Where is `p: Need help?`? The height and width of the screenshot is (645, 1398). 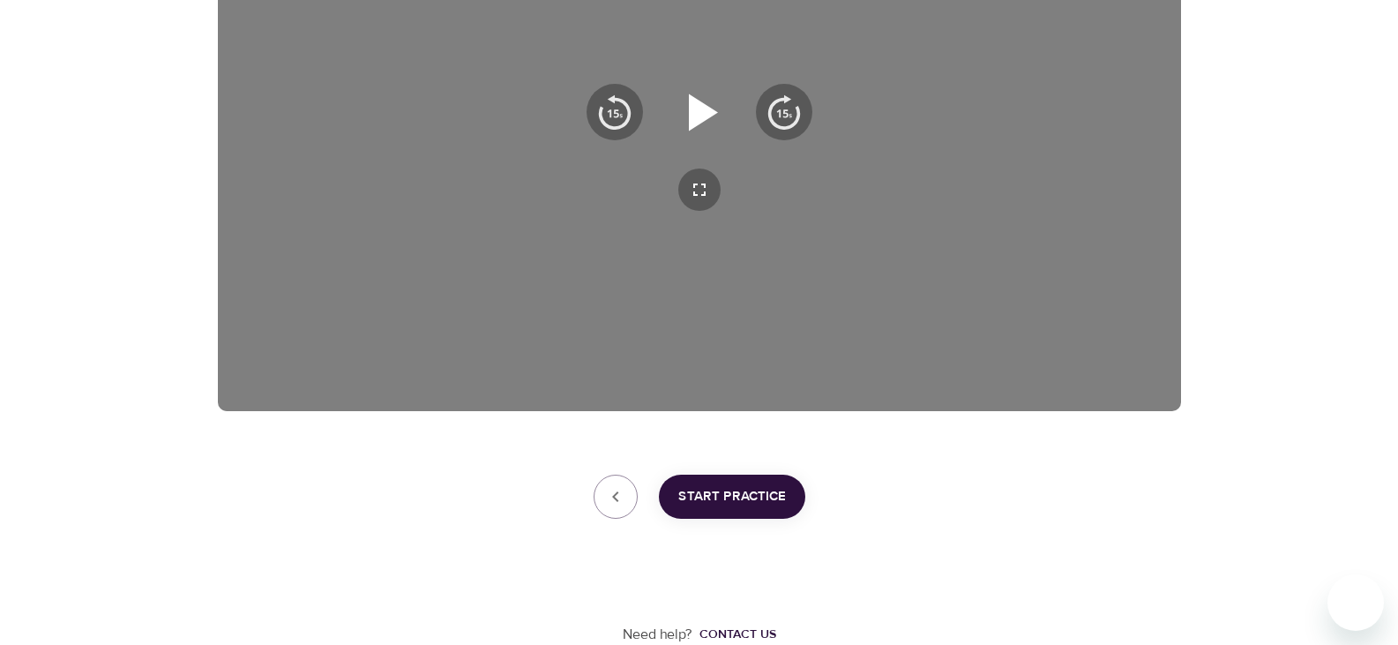
p: Need help? is located at coordinates (657, 634).